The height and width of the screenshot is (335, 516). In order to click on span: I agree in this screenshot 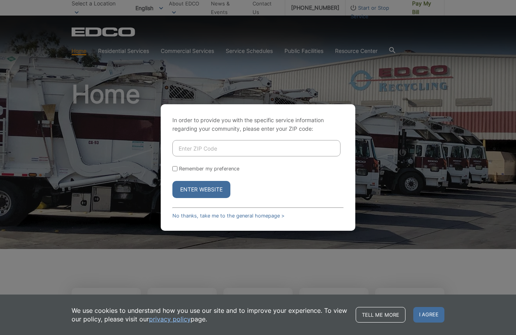, I will do `click(429, 315)`.